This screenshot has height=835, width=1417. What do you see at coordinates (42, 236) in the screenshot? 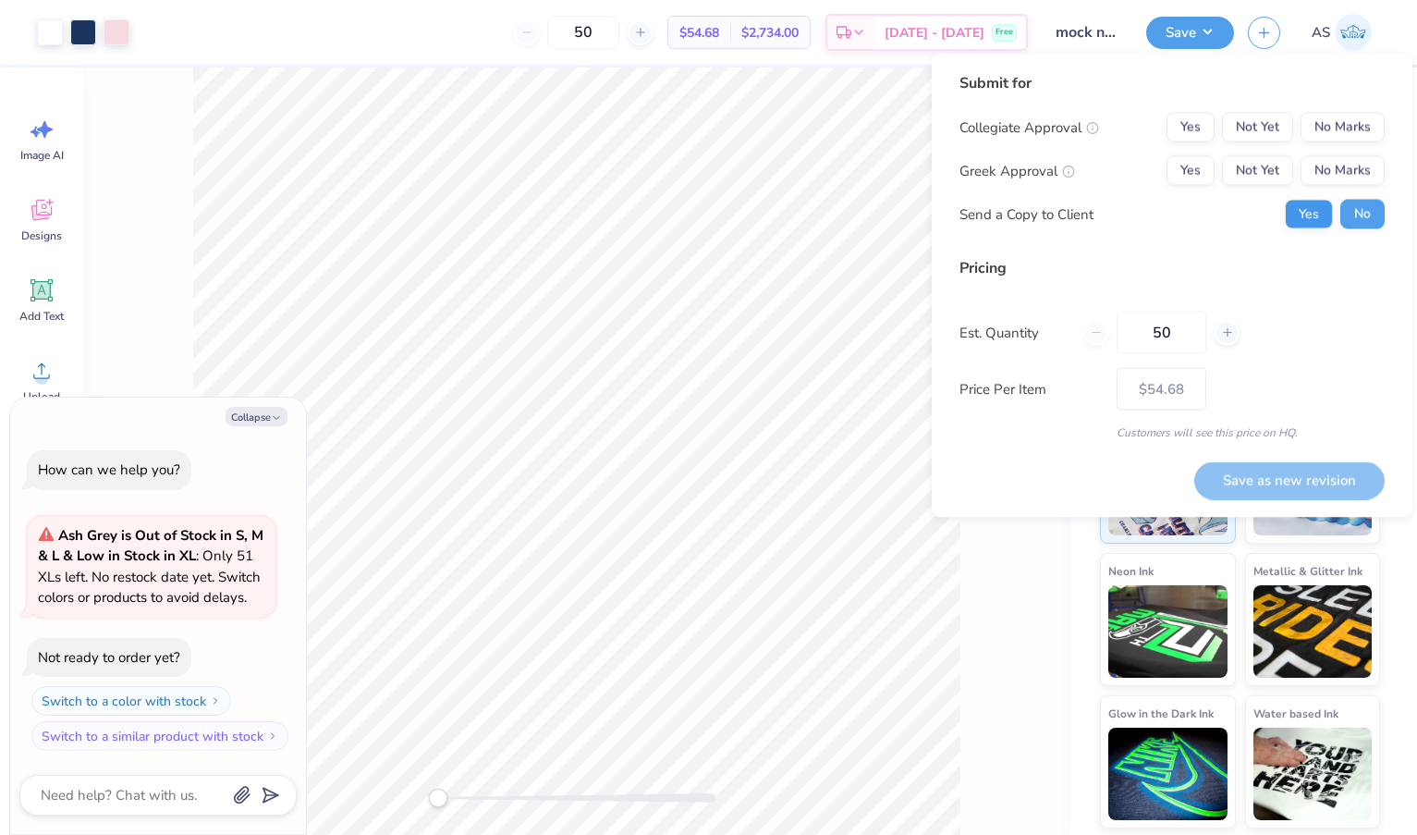
I see `span: Designs` at bounding box center [42, 236].